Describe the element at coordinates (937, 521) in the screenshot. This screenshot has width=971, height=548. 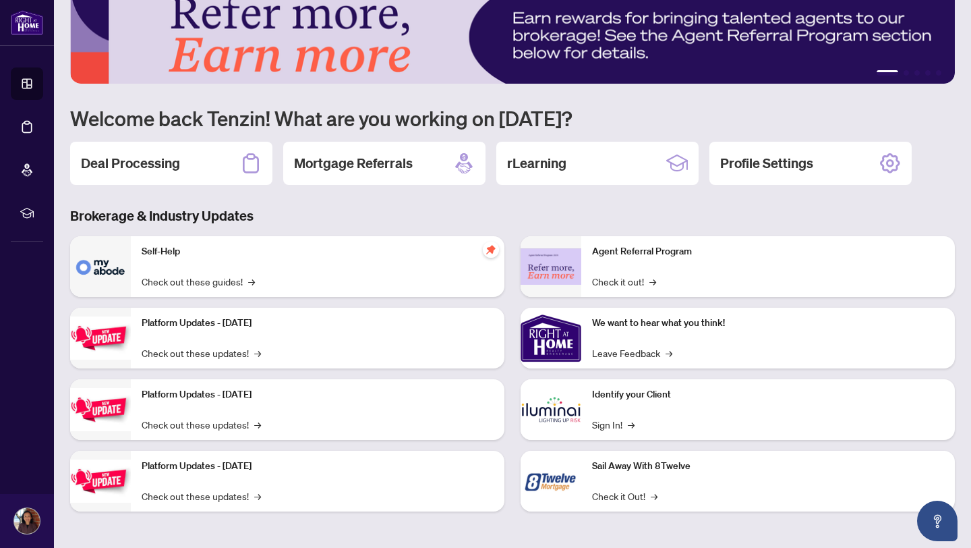
I see `button: Open asap` at that location.